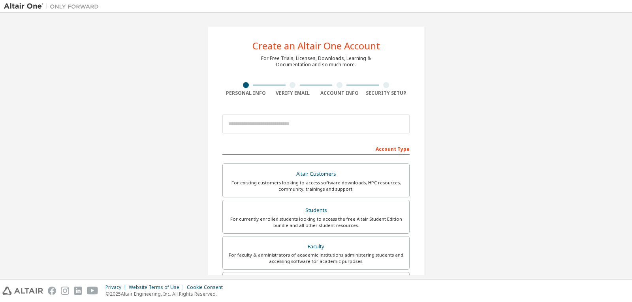 The image size is (632, 302). I want to click on p: © 2025 Altair Engineering, Inc. All Rights Reserved., so click(166, 294).